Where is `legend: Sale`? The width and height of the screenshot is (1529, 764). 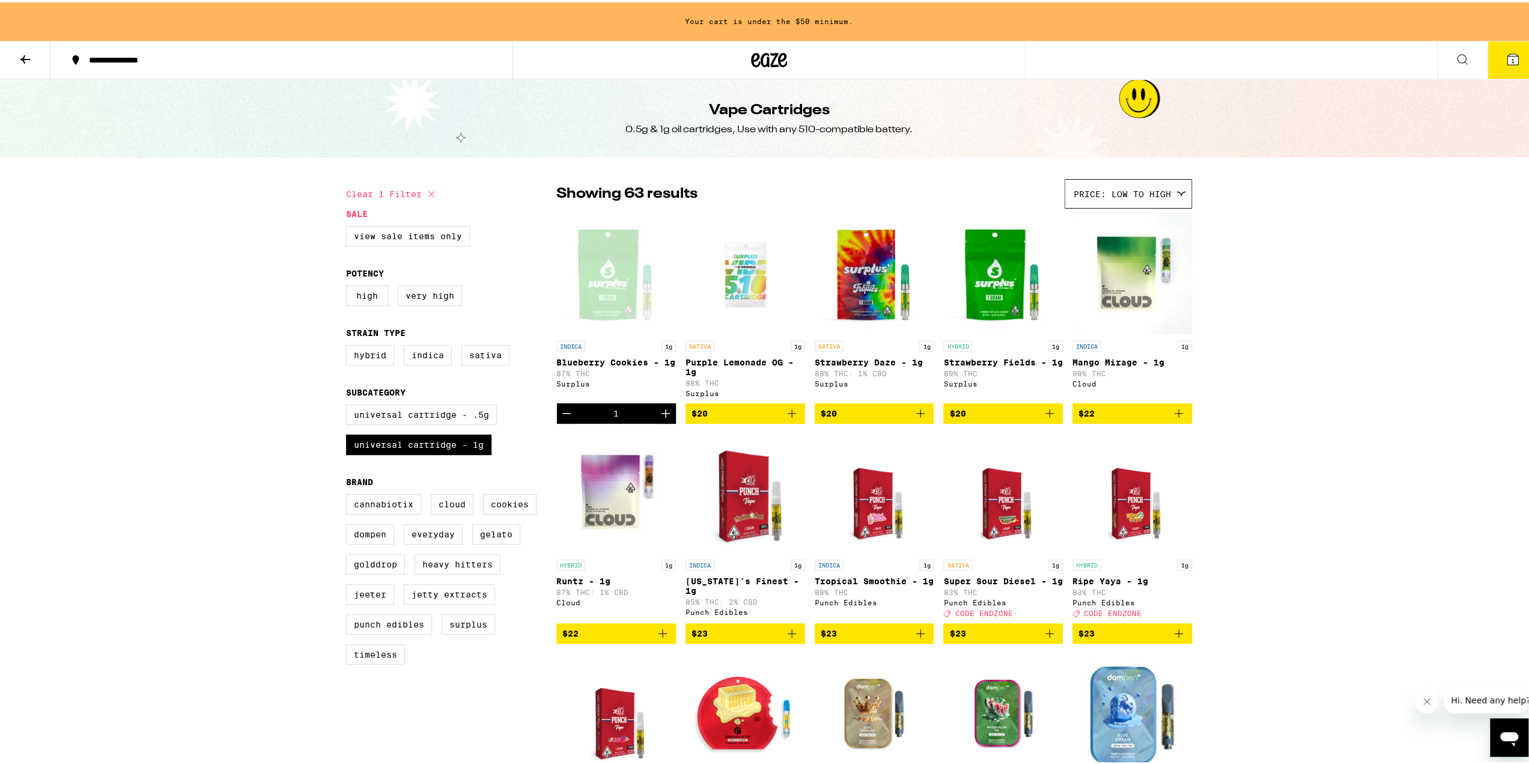 legend: Sale is located at coordinates (357, 211).